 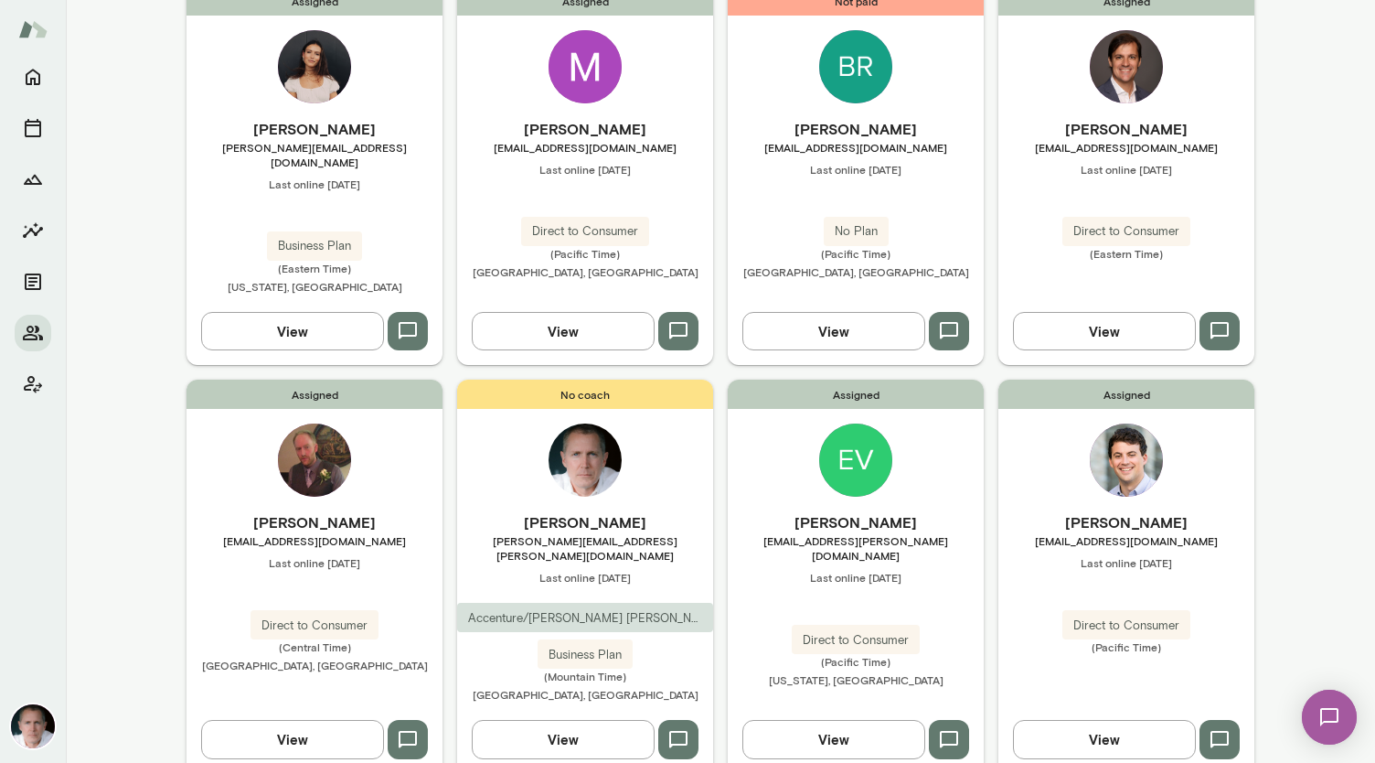 What do you see at coordinates (33, 230) in the screenshot?
I see `button: Insights` at bounding box center [33, 230].